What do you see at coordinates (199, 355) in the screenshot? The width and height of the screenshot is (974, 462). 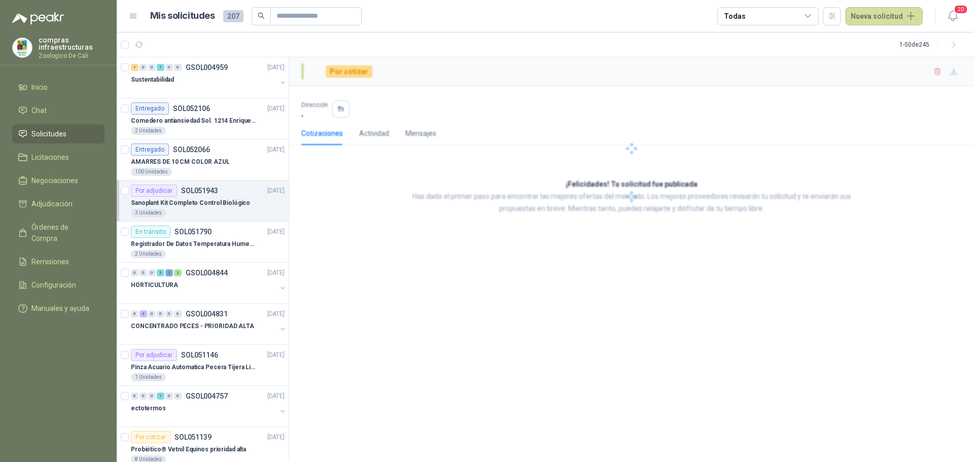 I see `p: SOL051146` at bounding box center [199, 355].